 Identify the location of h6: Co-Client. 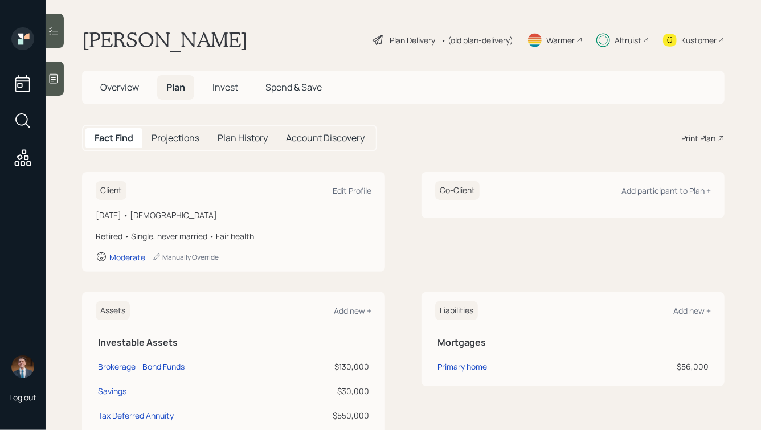
(457, 190).